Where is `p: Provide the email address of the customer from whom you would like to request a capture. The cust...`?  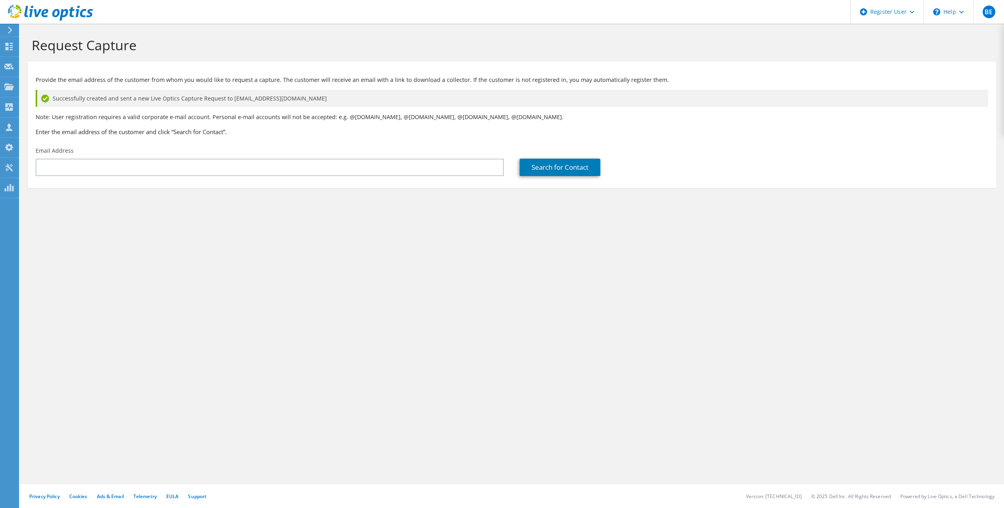
p: Provide the email address of the customer from whom you would like to request a capture. The cust... is located at coordinates (512, 80).